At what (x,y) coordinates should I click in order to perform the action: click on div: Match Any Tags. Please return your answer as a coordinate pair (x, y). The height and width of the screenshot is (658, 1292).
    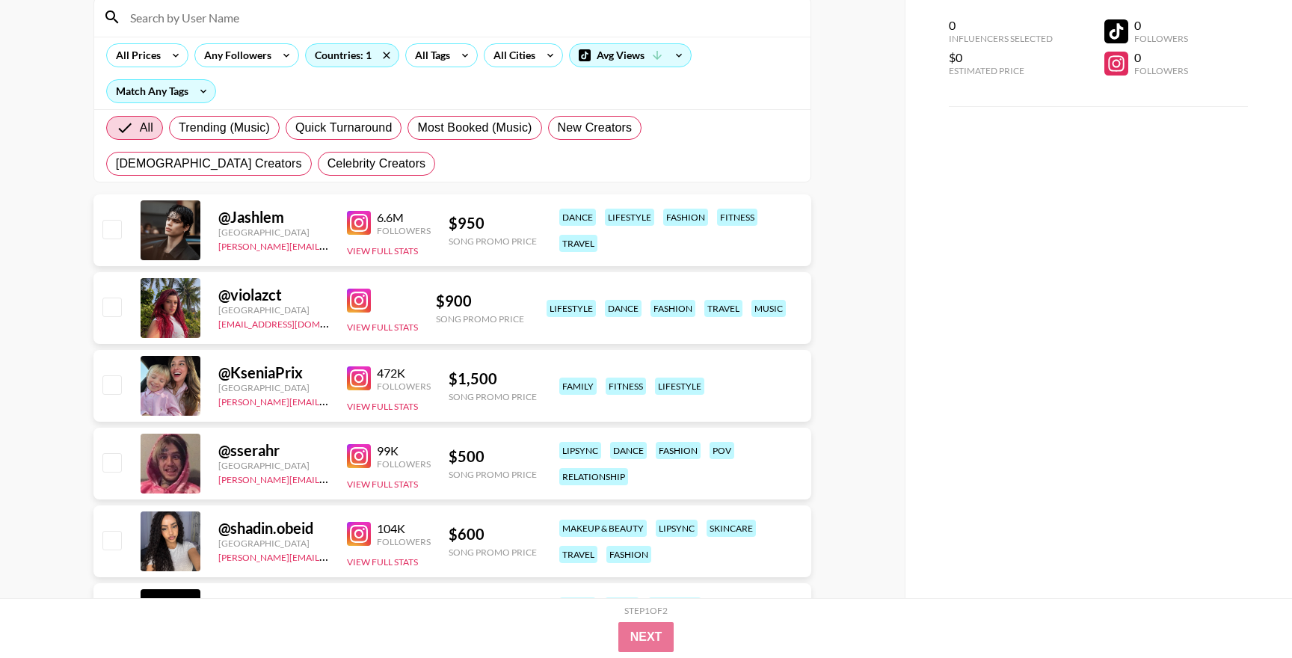
    Looking at the image, I should click on (161, 91).